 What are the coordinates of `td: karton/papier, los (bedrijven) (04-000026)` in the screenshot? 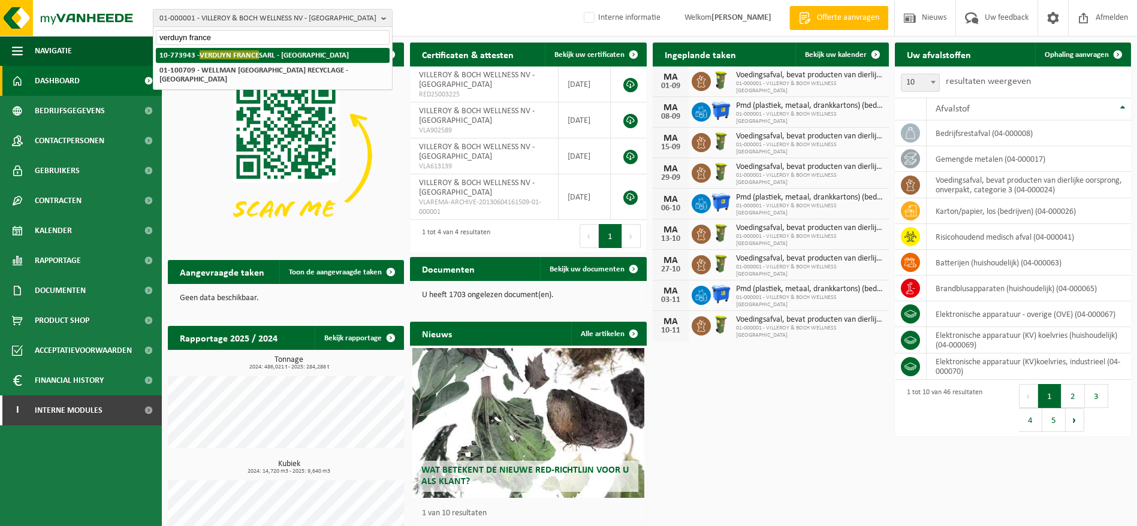 It's located at (1029, 211).